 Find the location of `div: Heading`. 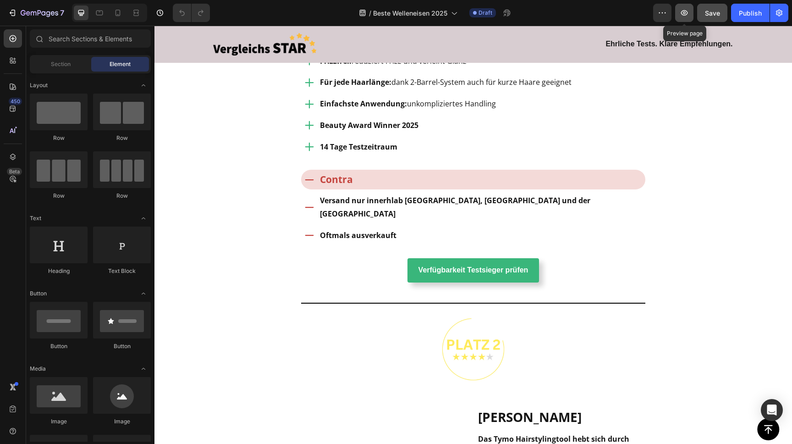

div: Heading is located at coordinates (59, 271).